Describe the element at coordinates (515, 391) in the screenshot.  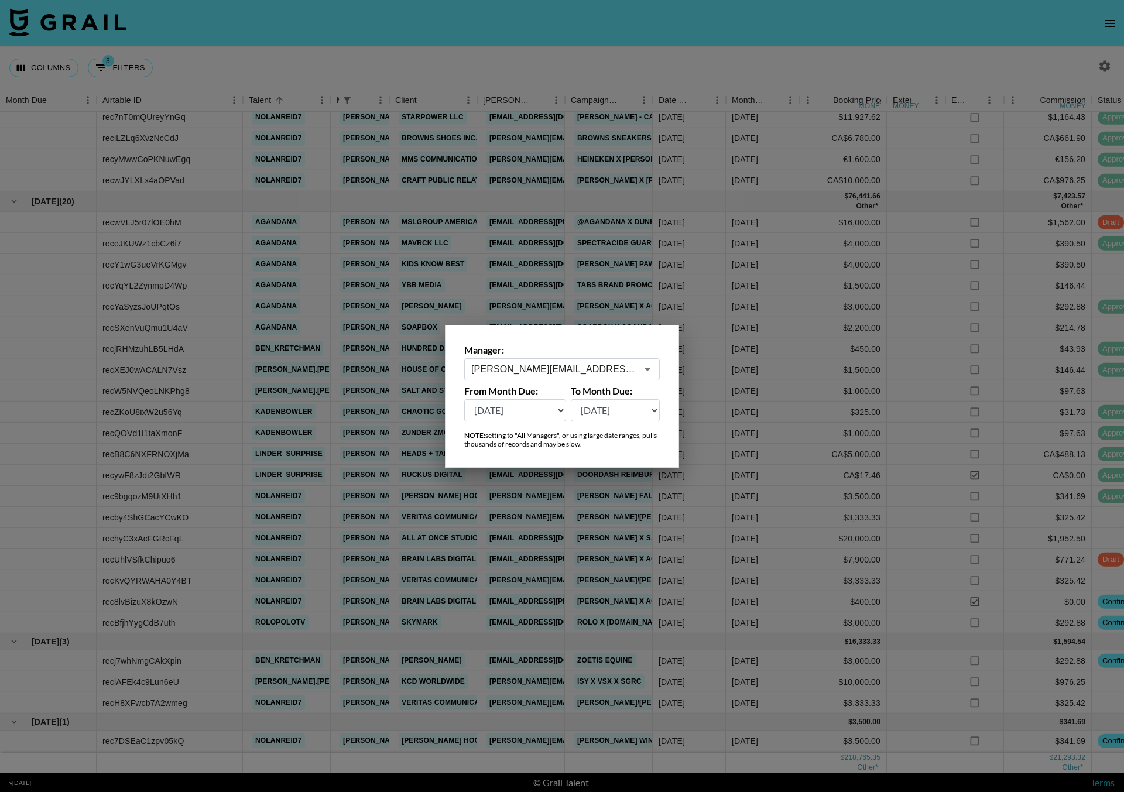
I see `label: From Month Due:` at that location.